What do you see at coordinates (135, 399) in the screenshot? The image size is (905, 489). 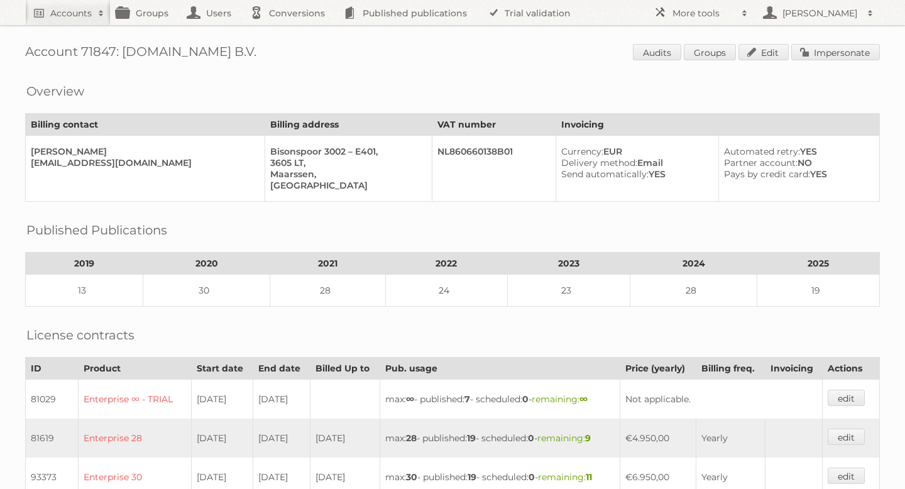 I see `td: Enterprise ∞ - TRIAL` at bounding box center [135, 399].